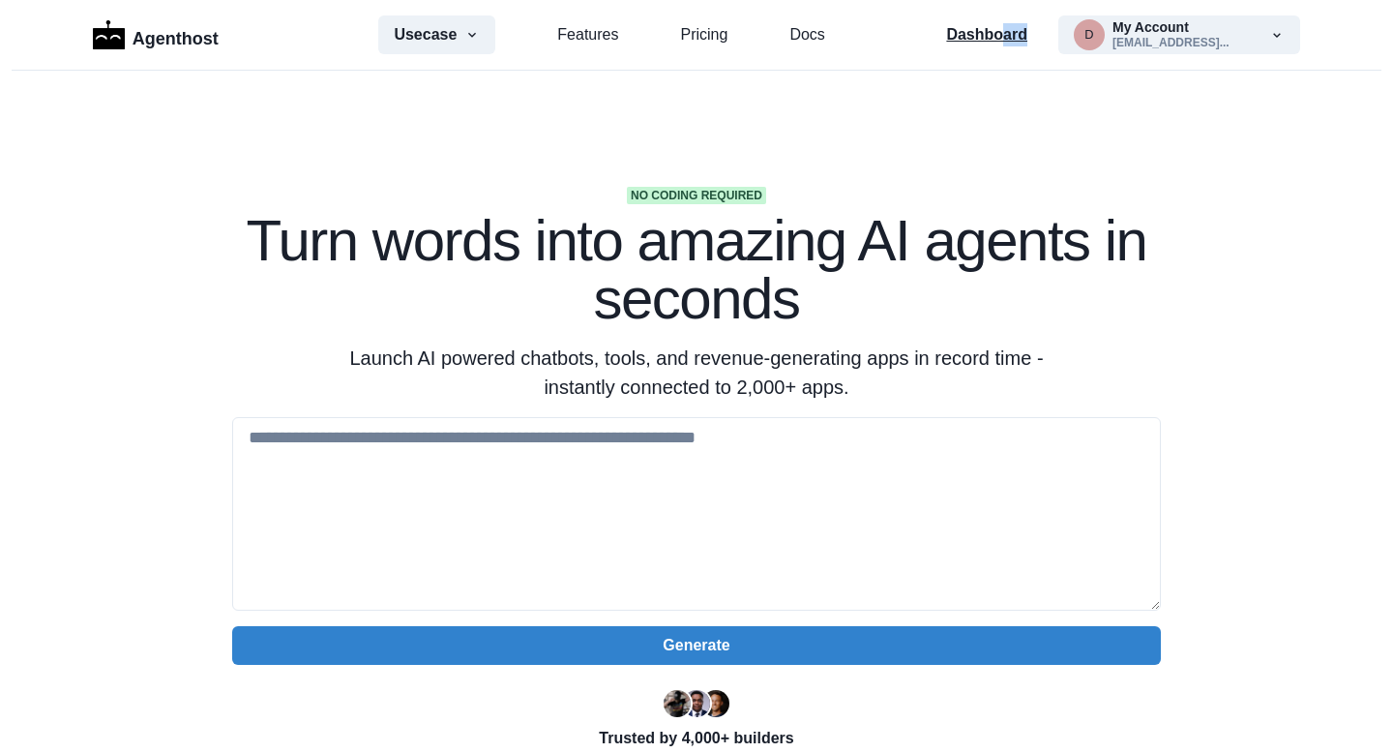 Image resolution: width=1393 pixels, height=753 pixels. I want to click on span: No coding required, so click(697, 195).